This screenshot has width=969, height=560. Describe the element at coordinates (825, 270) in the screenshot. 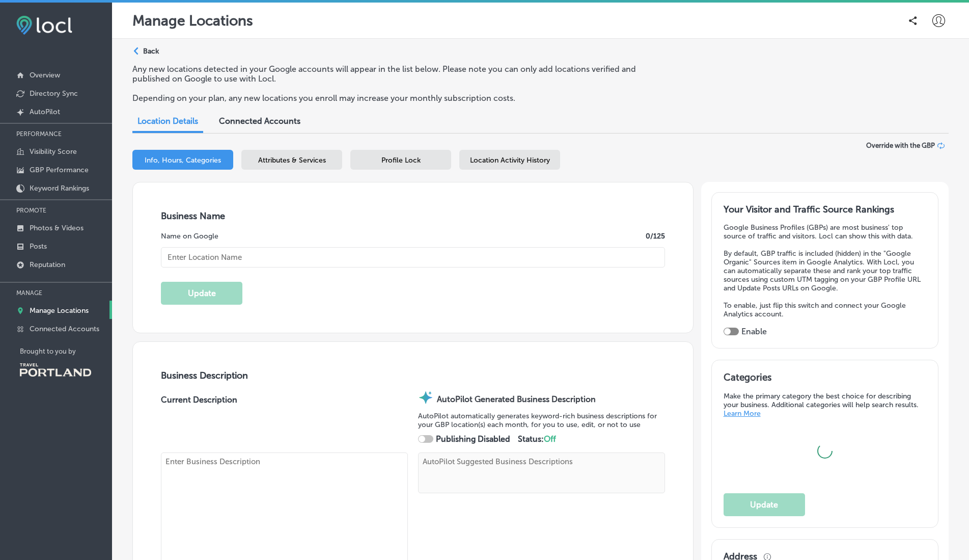

I see `p: By default, GBP traffic is included (hidden) in the "Google Organic" Sources item in Google Analy...` at that location.